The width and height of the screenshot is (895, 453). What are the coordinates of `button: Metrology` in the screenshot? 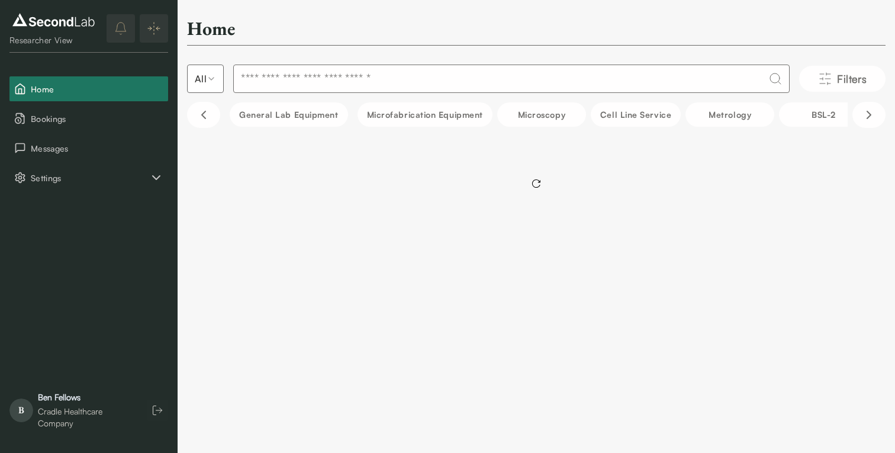 It's located at (730, 114).